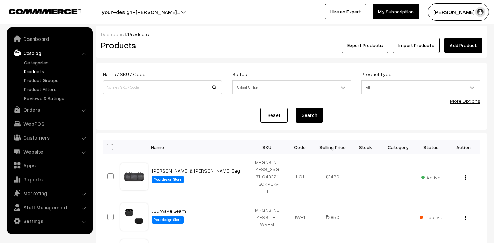  Describe the element at coordinates (300, 147) in the screenshot. I see `th: Code` at that location.